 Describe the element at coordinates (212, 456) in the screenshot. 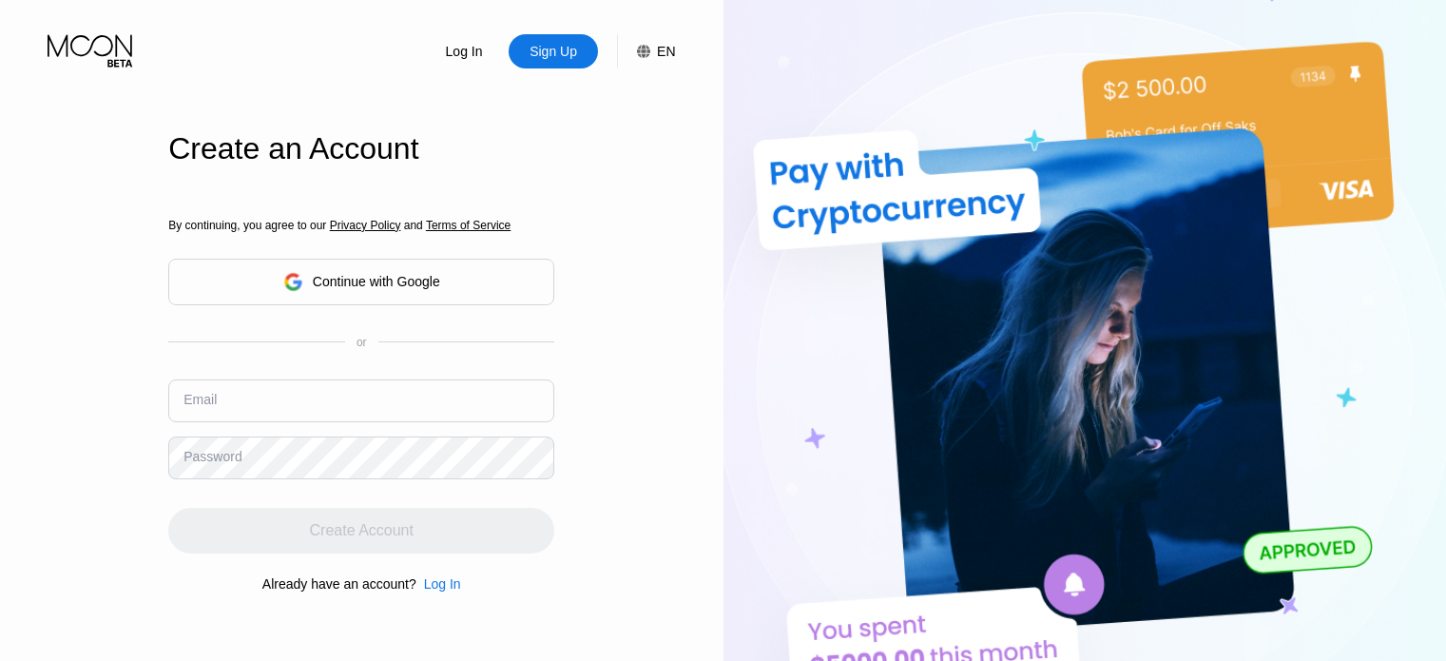

I see `div: Password` at that location.